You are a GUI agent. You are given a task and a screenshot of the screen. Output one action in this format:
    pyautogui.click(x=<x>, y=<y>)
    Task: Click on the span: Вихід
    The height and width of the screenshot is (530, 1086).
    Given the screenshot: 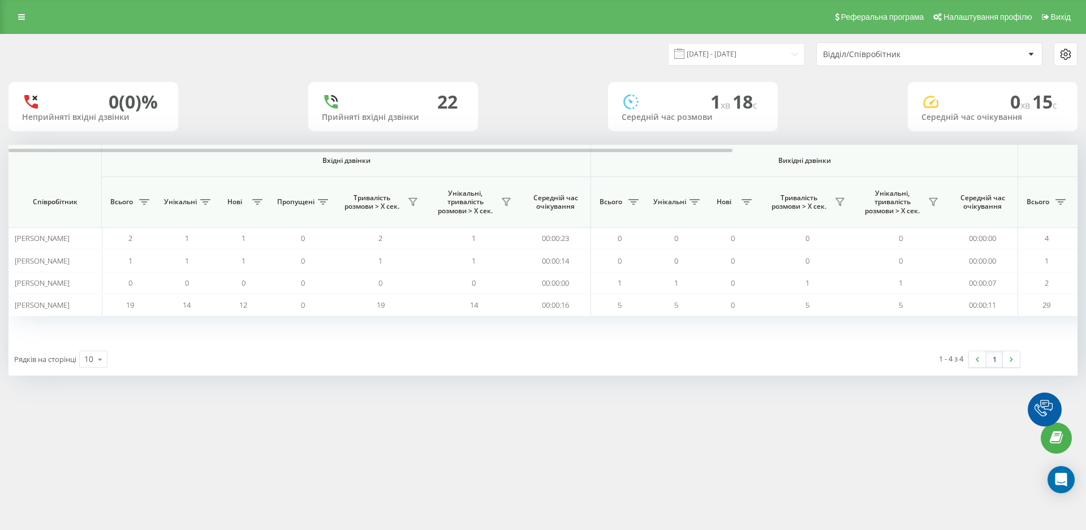 What is the action you would take?
    pyautogui.click(x=1061, y=17)
    